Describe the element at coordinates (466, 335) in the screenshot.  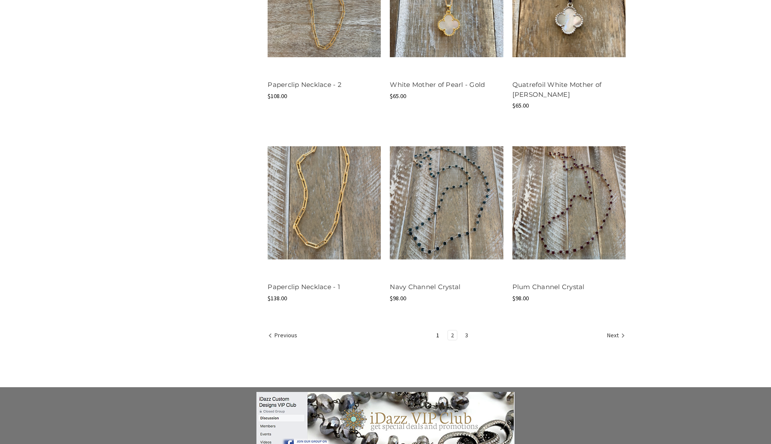
I see `a: Page 3 of 3` at that location.